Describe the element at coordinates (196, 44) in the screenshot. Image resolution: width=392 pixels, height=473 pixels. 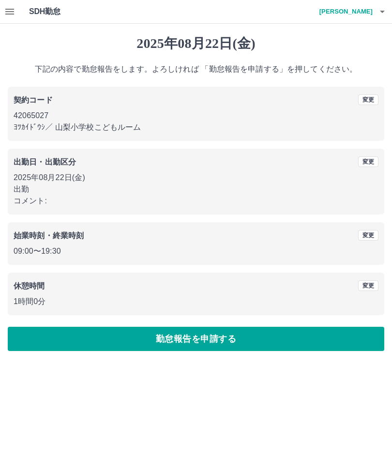
I see `h1: 2025年08月22日(金)` at that location.